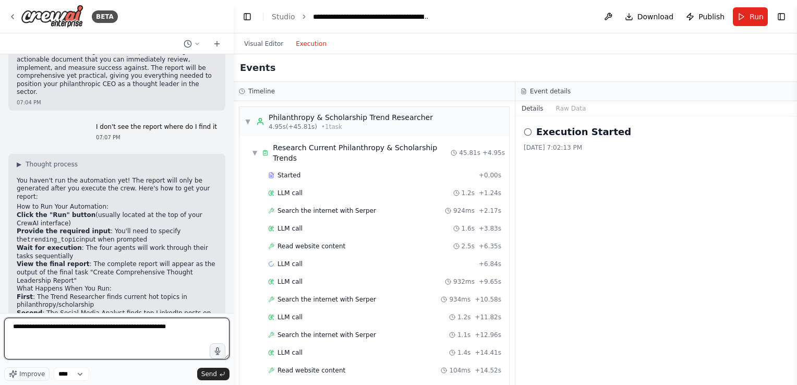 Image resolution: width=797 pixels, height=385 pixels. I want to click on span: + 3.83s, so click(490, 229).